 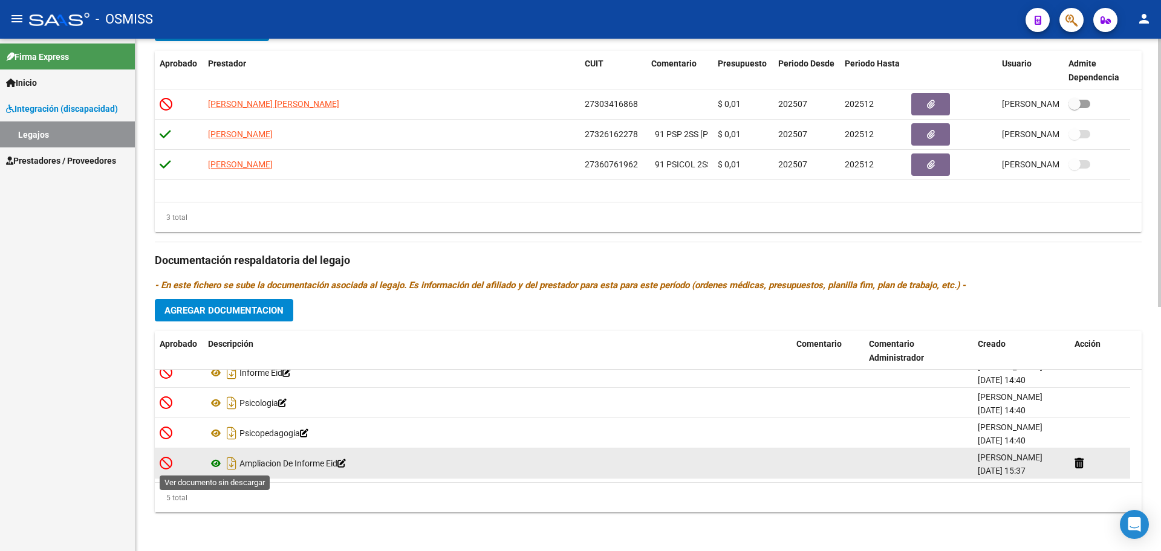 I want to click on datatable-header-cell: Presupuesto, so click(x=743, y=71).